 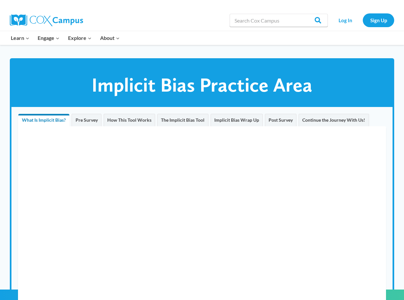 I want to click on a: Continue the Journey With Us!, so click(x=334, y=120).